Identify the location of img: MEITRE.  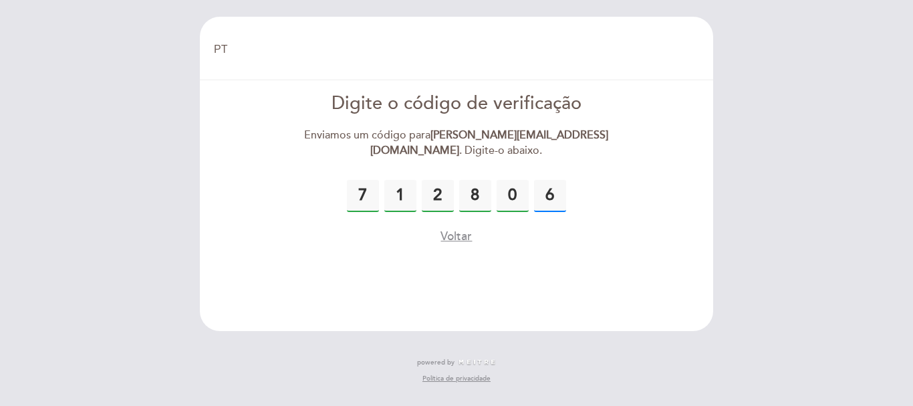
(476, 362).